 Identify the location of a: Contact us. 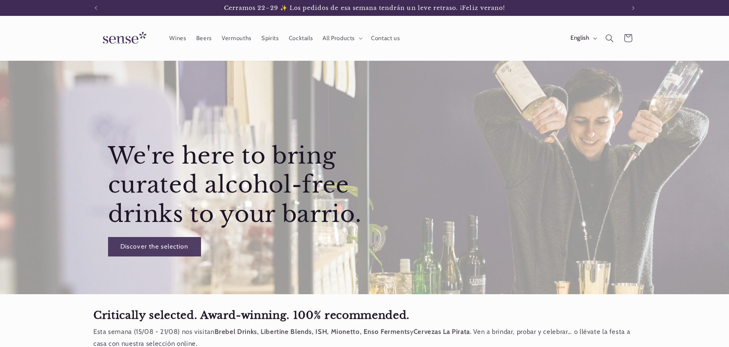
(385, 38).